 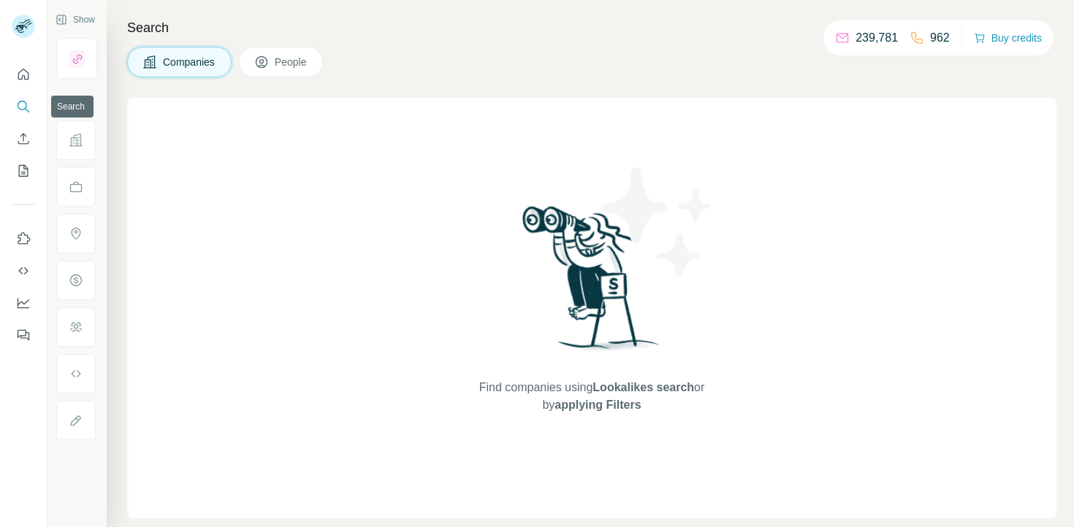 I want to click on span: Find companies using or by, so click(x=592, y=397).